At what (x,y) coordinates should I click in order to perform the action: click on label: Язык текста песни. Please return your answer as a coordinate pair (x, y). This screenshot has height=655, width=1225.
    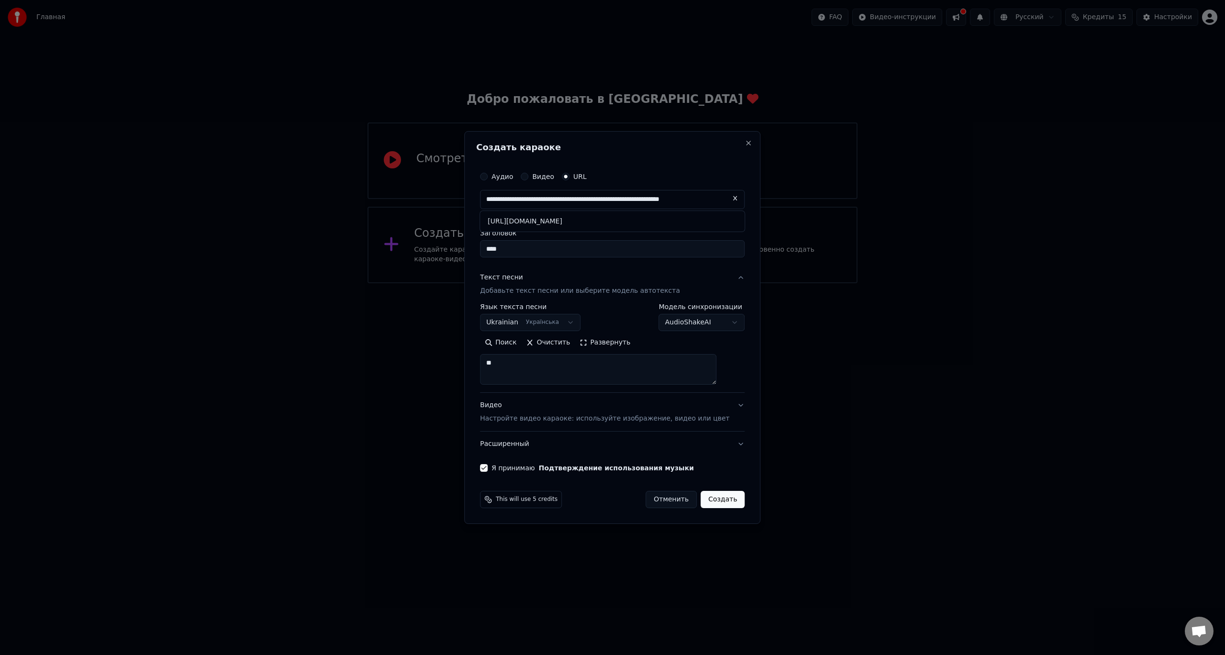
    Looking at the image, I should click on (530, 307).